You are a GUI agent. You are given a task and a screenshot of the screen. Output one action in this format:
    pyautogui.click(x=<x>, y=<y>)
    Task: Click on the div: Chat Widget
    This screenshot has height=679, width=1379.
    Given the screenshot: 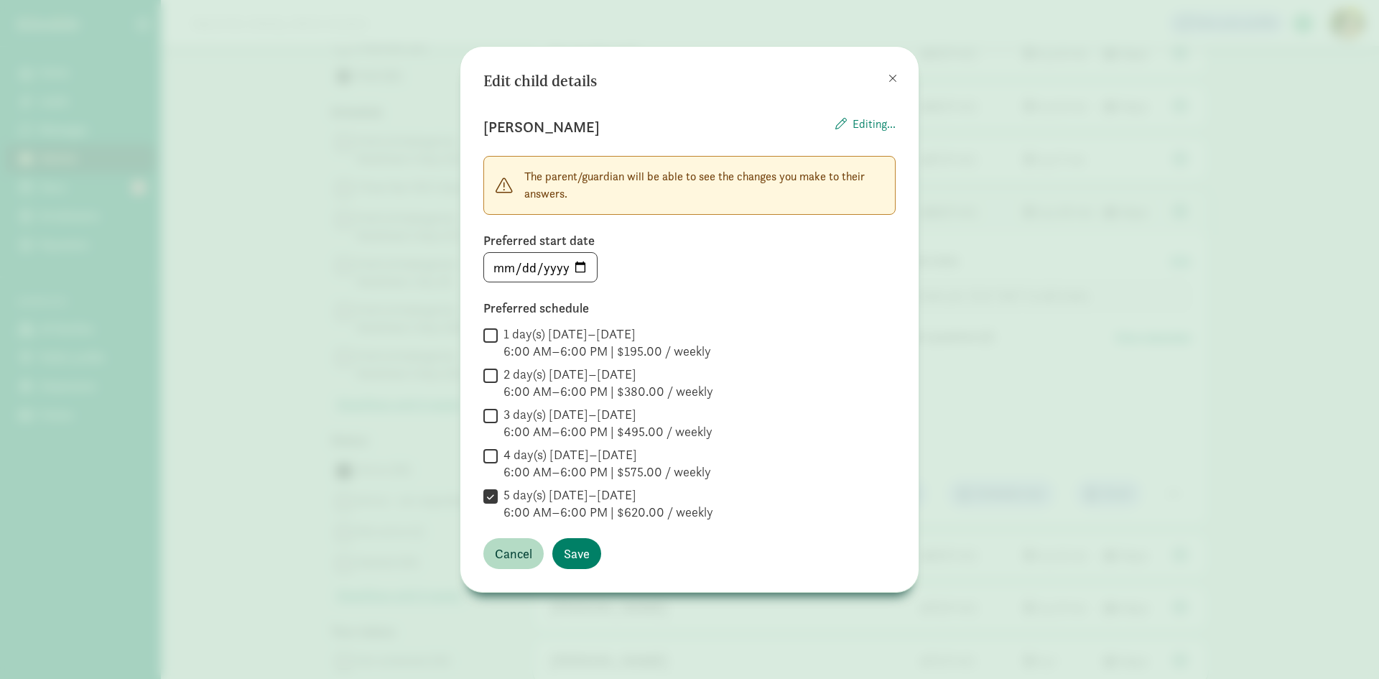 What is the action you would take?
    pyautogui.click(x=1343, y=644)
    